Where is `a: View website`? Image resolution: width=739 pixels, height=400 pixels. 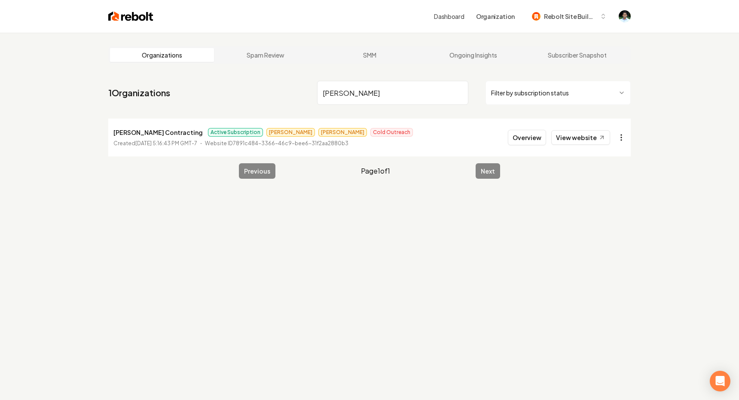
a: View website is located at coordinates (581, 138).